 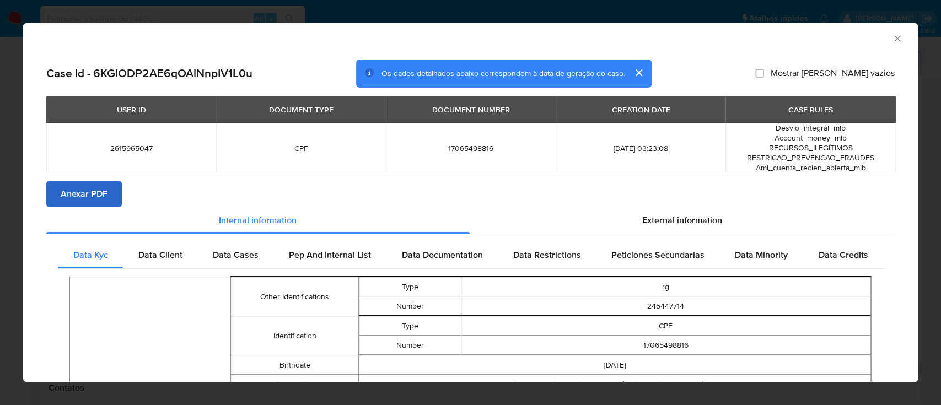 I want to click on td: Occupation, so click(x=294, y=384).